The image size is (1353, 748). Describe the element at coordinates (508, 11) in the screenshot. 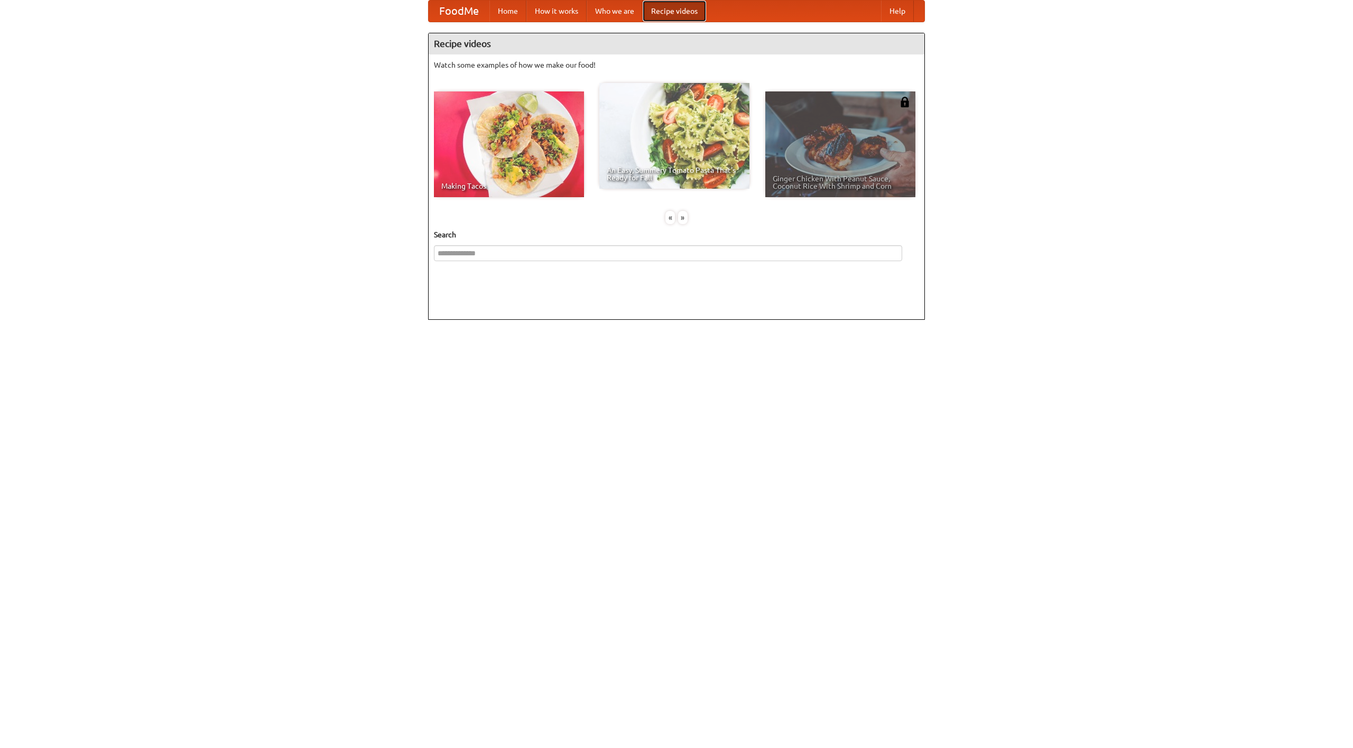

I see `a: Home` at that location.